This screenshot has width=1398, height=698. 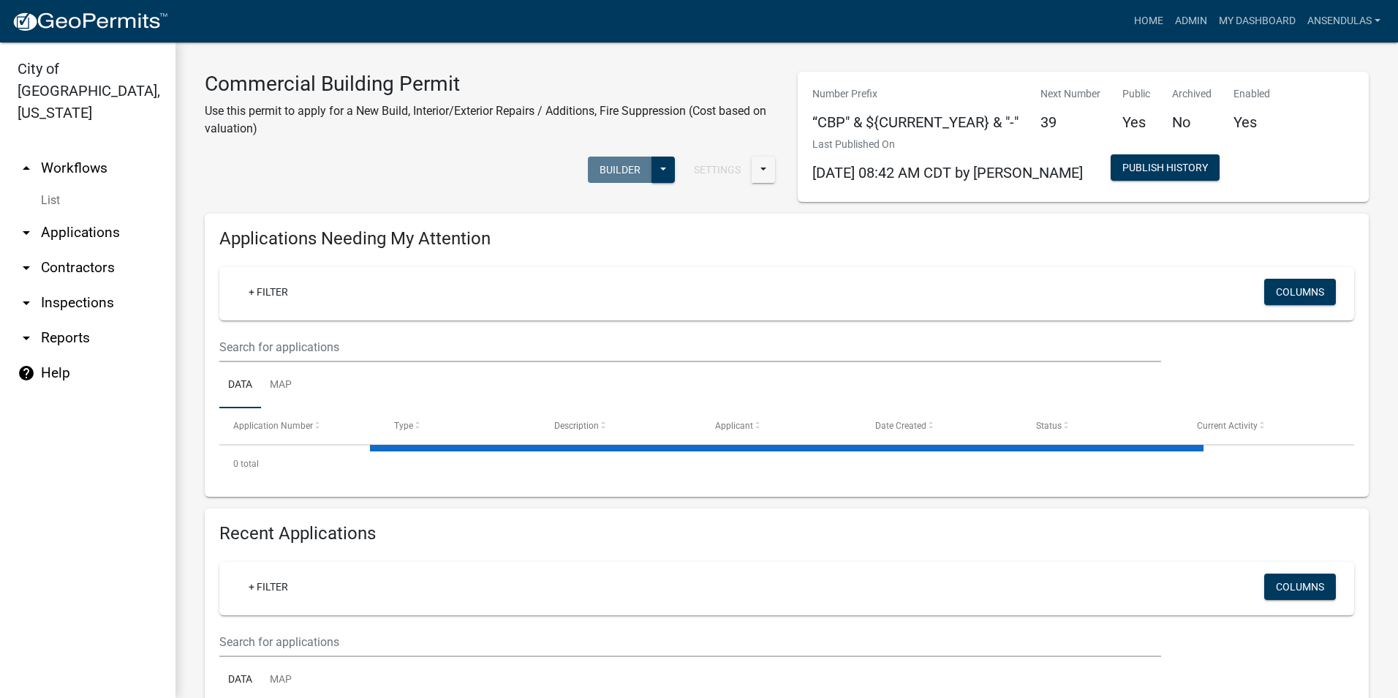 What do you see at coordinates (620, 170) in the screenshot?
I see `button: Builder` at bounding box center [620, 170].